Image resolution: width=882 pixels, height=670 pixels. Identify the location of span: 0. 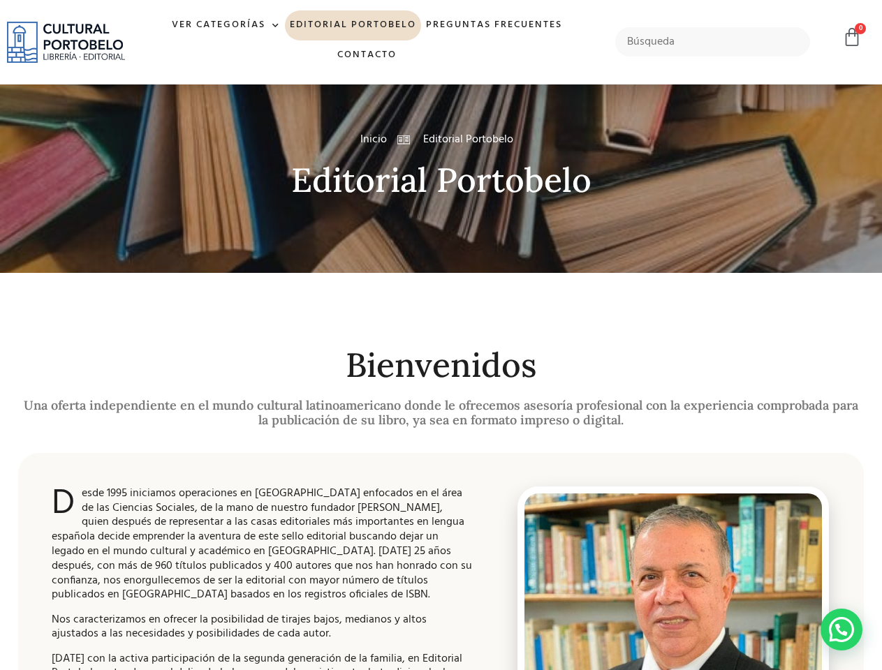
(860, 29).